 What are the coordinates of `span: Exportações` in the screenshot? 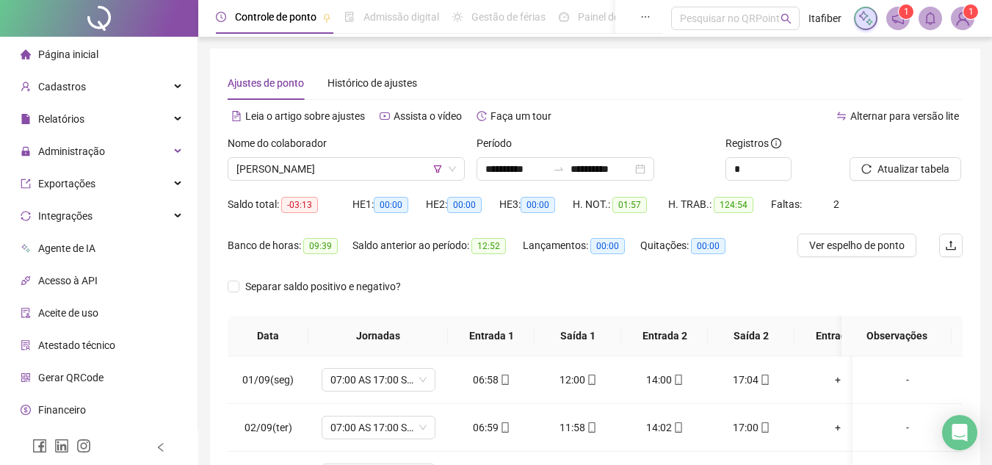 It's located at (67, 184).